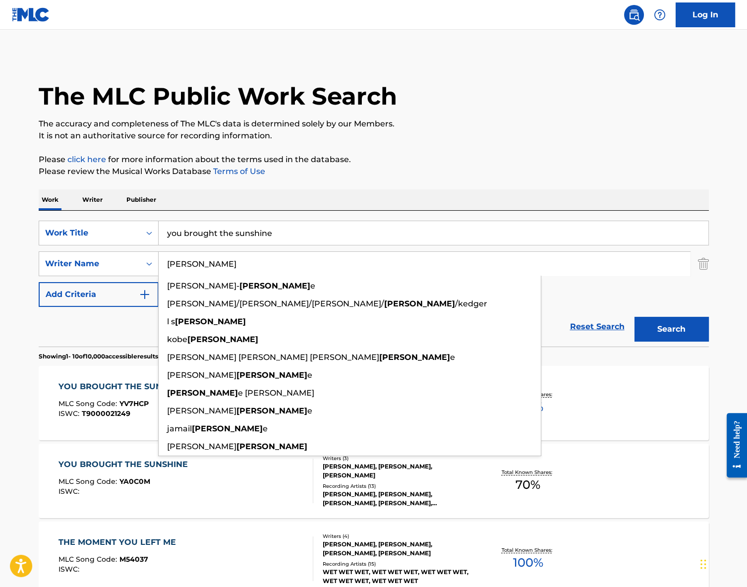  What do you see at coordinates (397, 458) in the screenshot?
I see `div: Writers ( 3 )` at bounding box center [397, 458].